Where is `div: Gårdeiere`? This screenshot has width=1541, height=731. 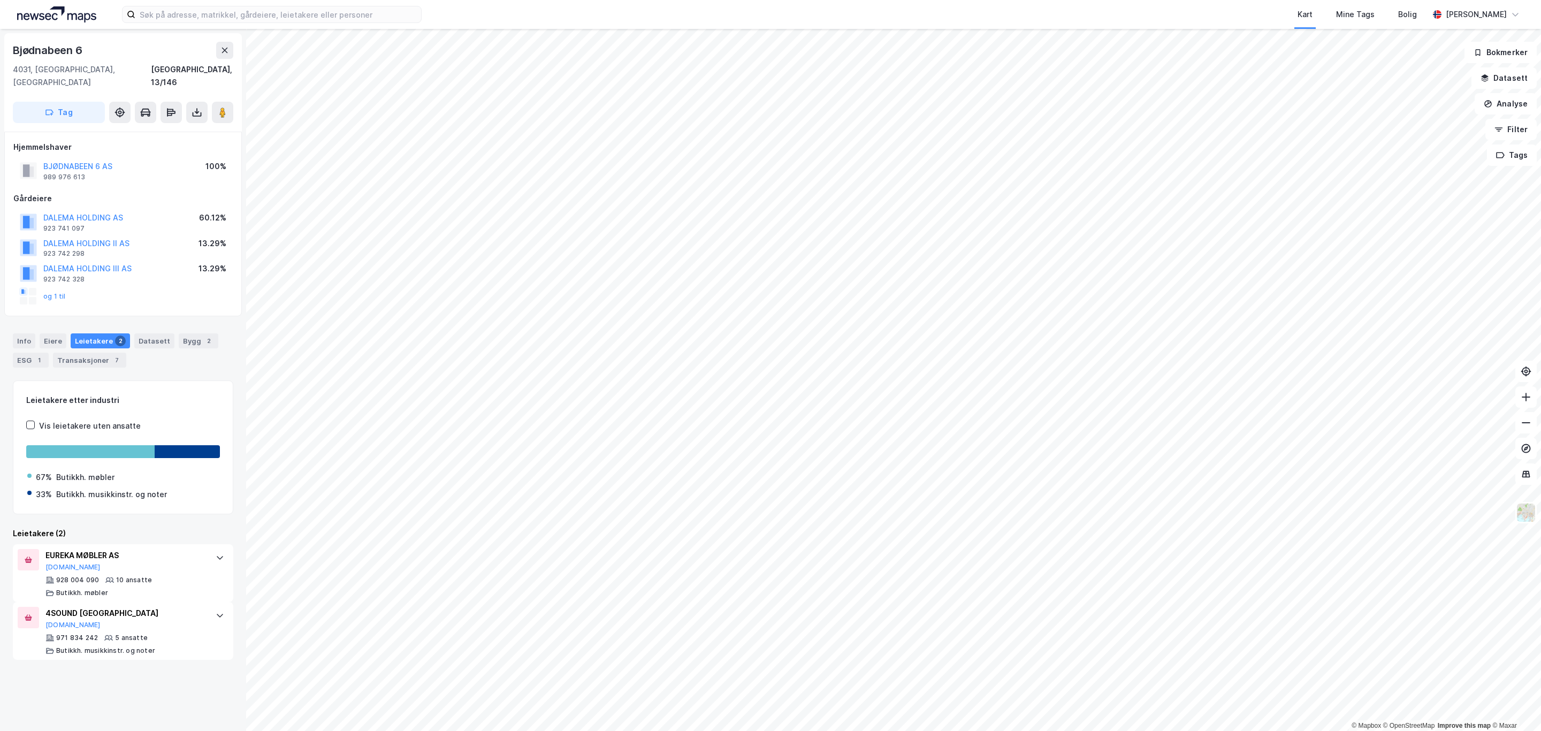
div: Gårdeiere is located at coordinates (123, 199).